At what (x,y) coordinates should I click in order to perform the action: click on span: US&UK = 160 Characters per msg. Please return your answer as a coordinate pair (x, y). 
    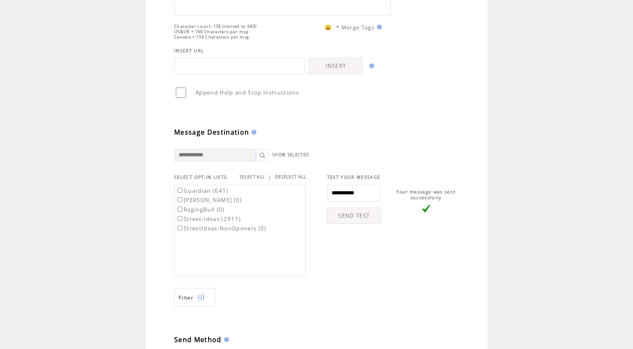
    Looking at the image, I should click on (211, 31).